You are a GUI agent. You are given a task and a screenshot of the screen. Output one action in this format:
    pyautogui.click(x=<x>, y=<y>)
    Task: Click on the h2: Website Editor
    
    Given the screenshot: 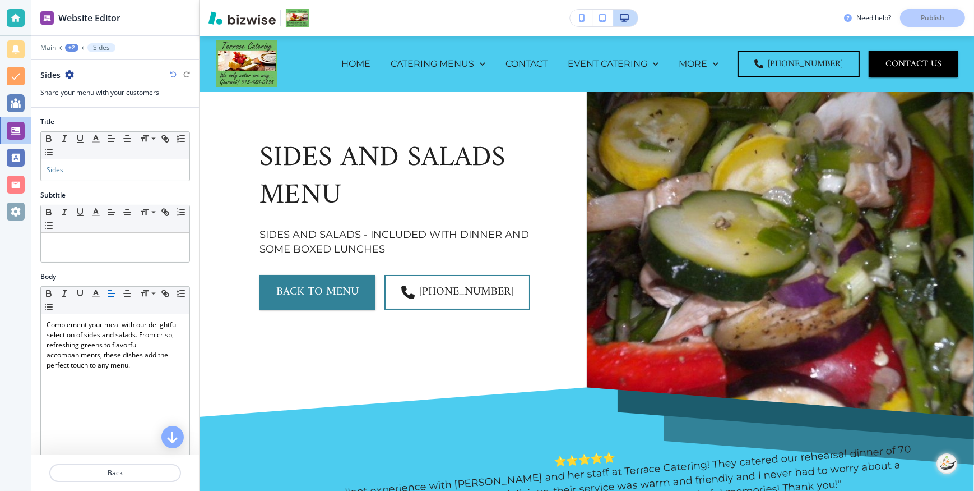 What is the action you would take?
    pyautogui.click(x=89, y=18)
    